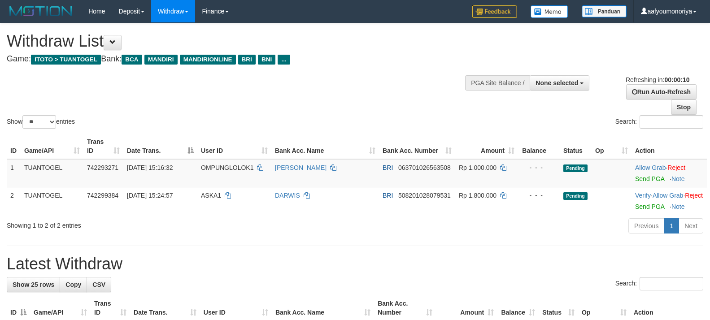 Image resolution: width=710 pixels, height=320 pixels. I want to click on img: Feedback.jpg, so click(495, 12).